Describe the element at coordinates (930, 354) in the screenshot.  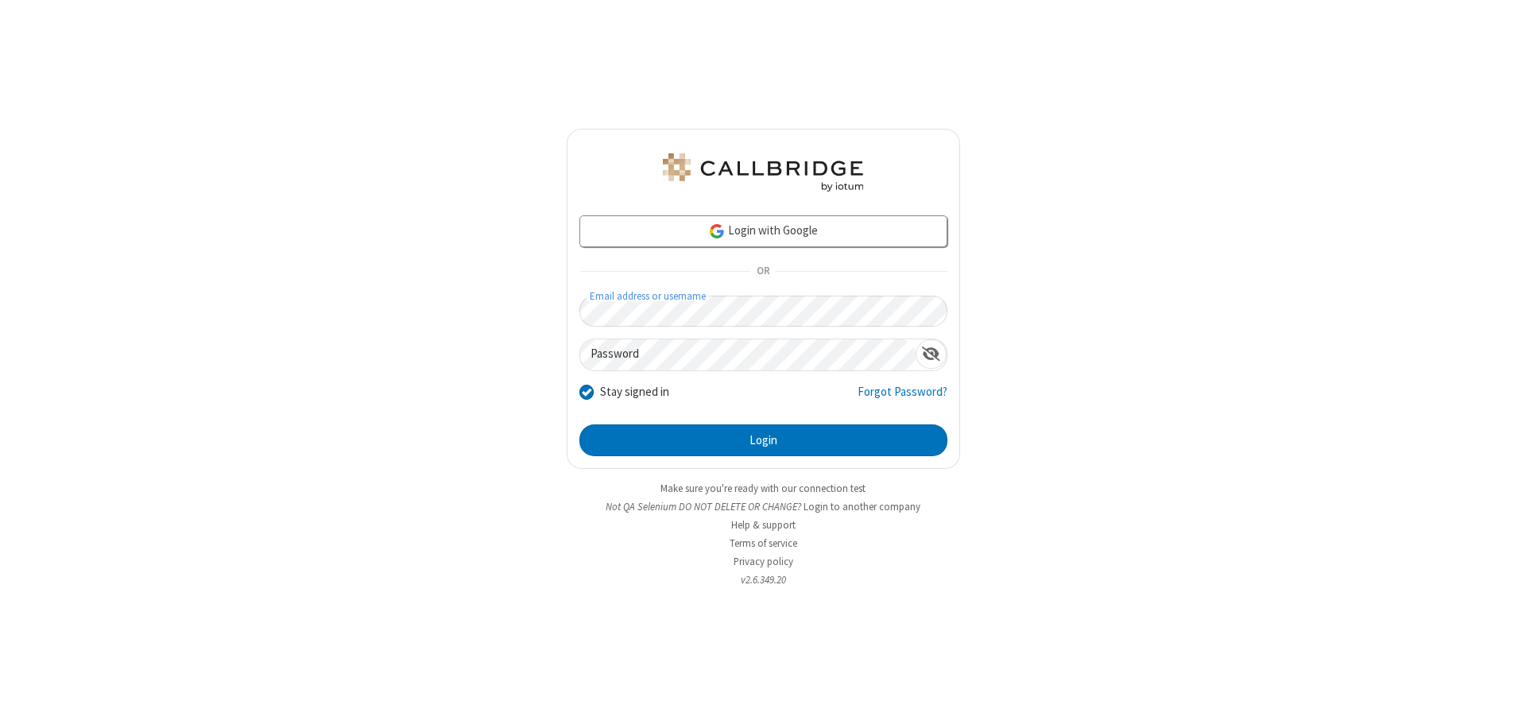
I see `div: Show password` at that location.